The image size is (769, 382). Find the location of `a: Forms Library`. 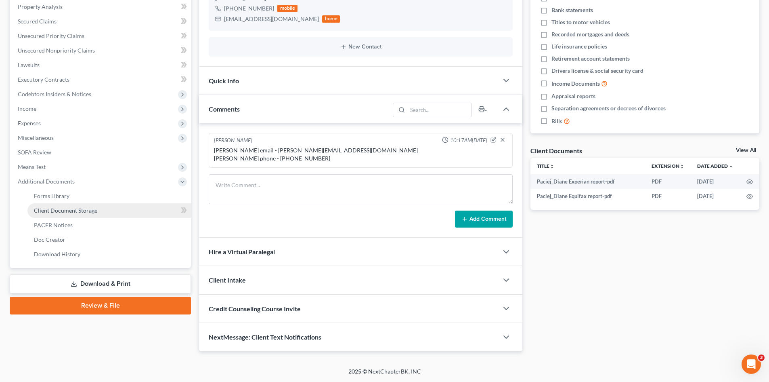

a: Forms Library is located at coordinates (109, 196).